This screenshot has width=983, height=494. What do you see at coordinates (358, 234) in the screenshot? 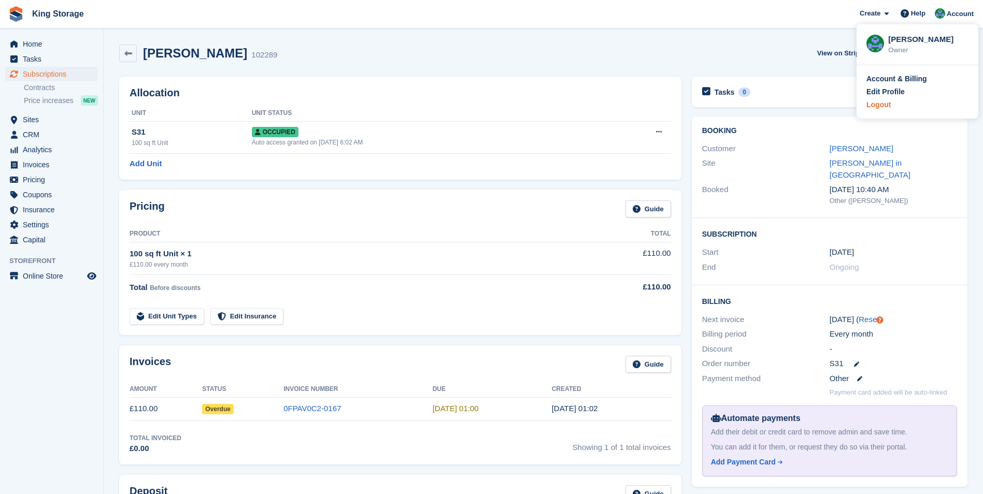
I see `th: Product` at bounding box center [358, 234].